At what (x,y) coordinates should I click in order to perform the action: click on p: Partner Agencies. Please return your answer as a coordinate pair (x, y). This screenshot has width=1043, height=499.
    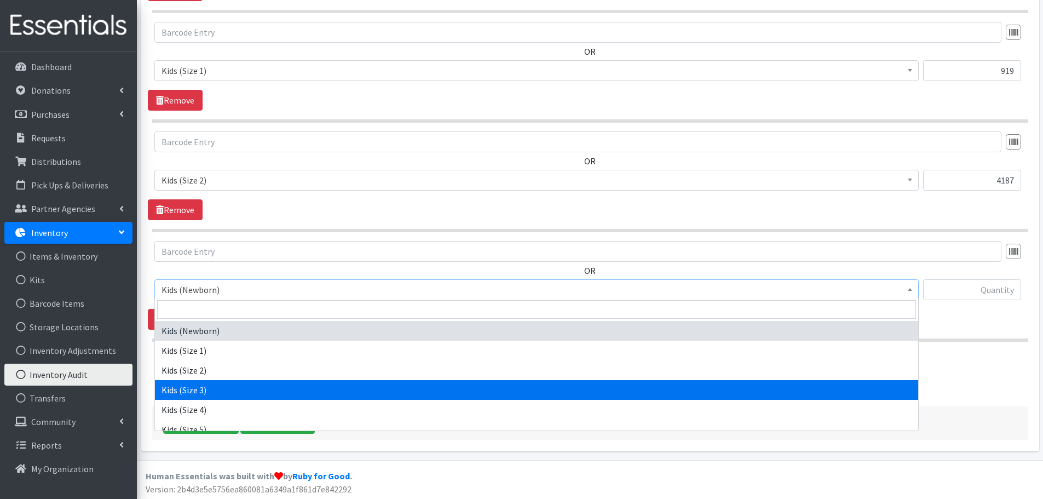
    Looking at the image, I should click on (63, 209).